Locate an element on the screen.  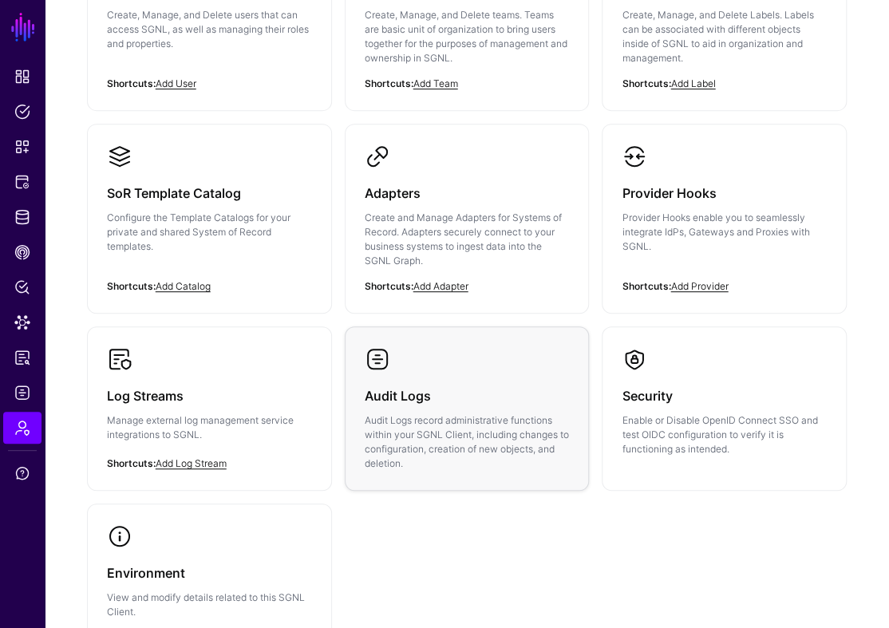
a: Add Log Stream is located at coordinates (191, 463).